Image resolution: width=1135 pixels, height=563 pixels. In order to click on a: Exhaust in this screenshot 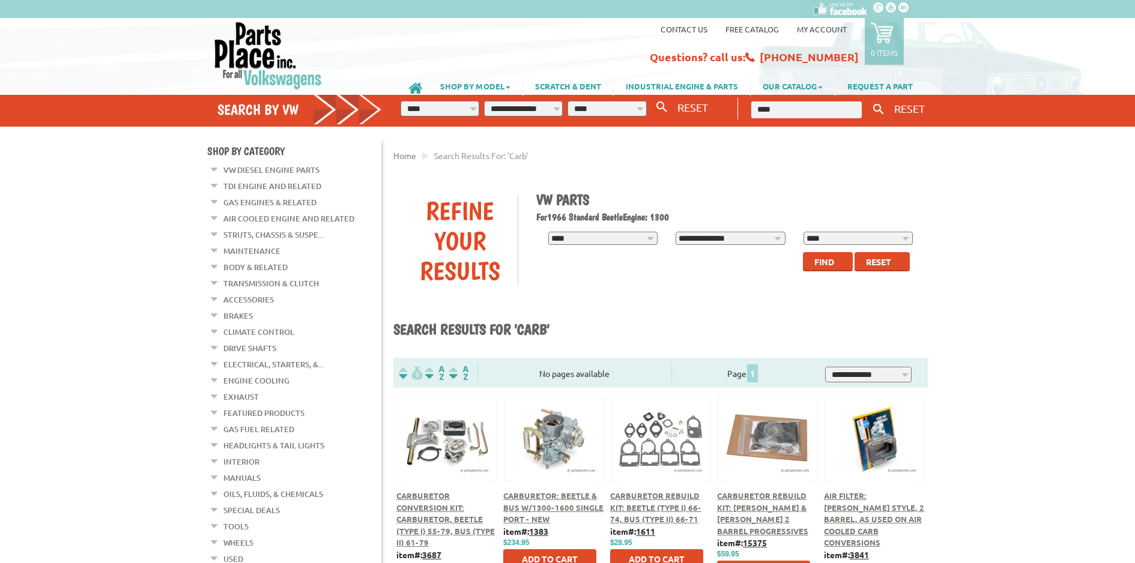, I will do `click(241, 397)`.